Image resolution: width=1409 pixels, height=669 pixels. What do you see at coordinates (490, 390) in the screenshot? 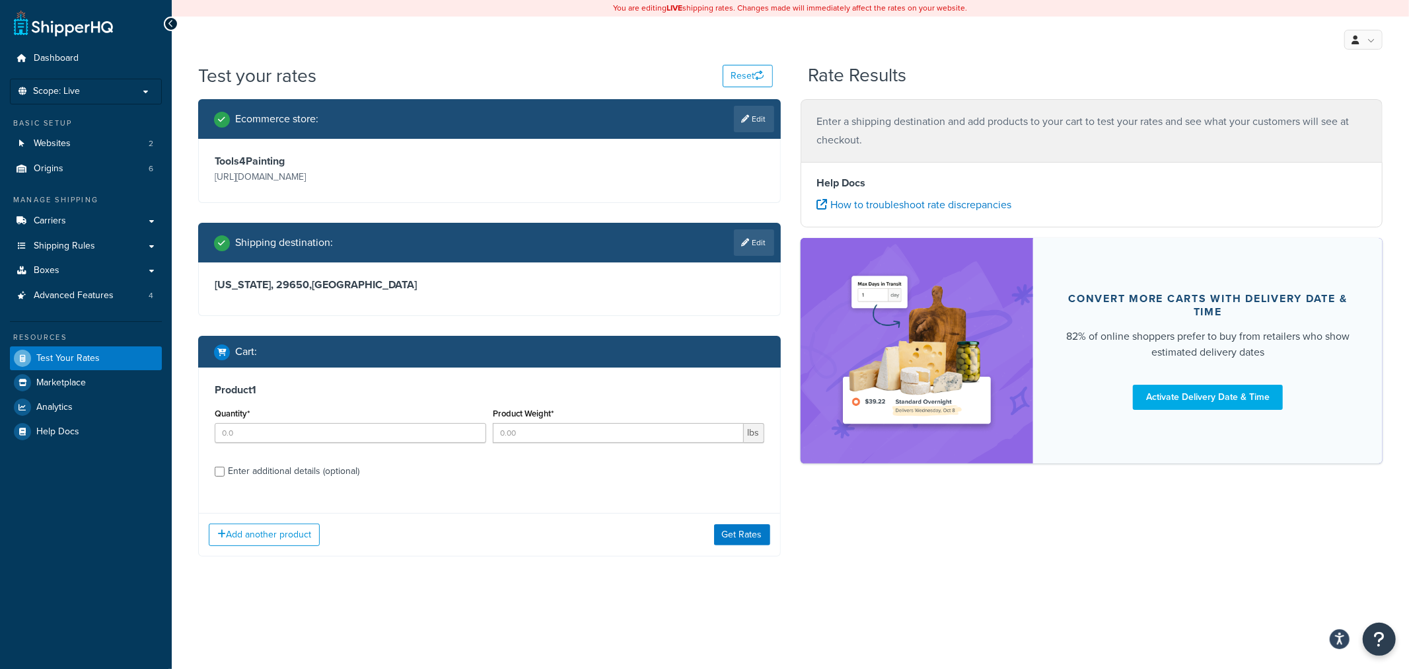
I see `h3: Product 1` at bounding box center [490, 390].